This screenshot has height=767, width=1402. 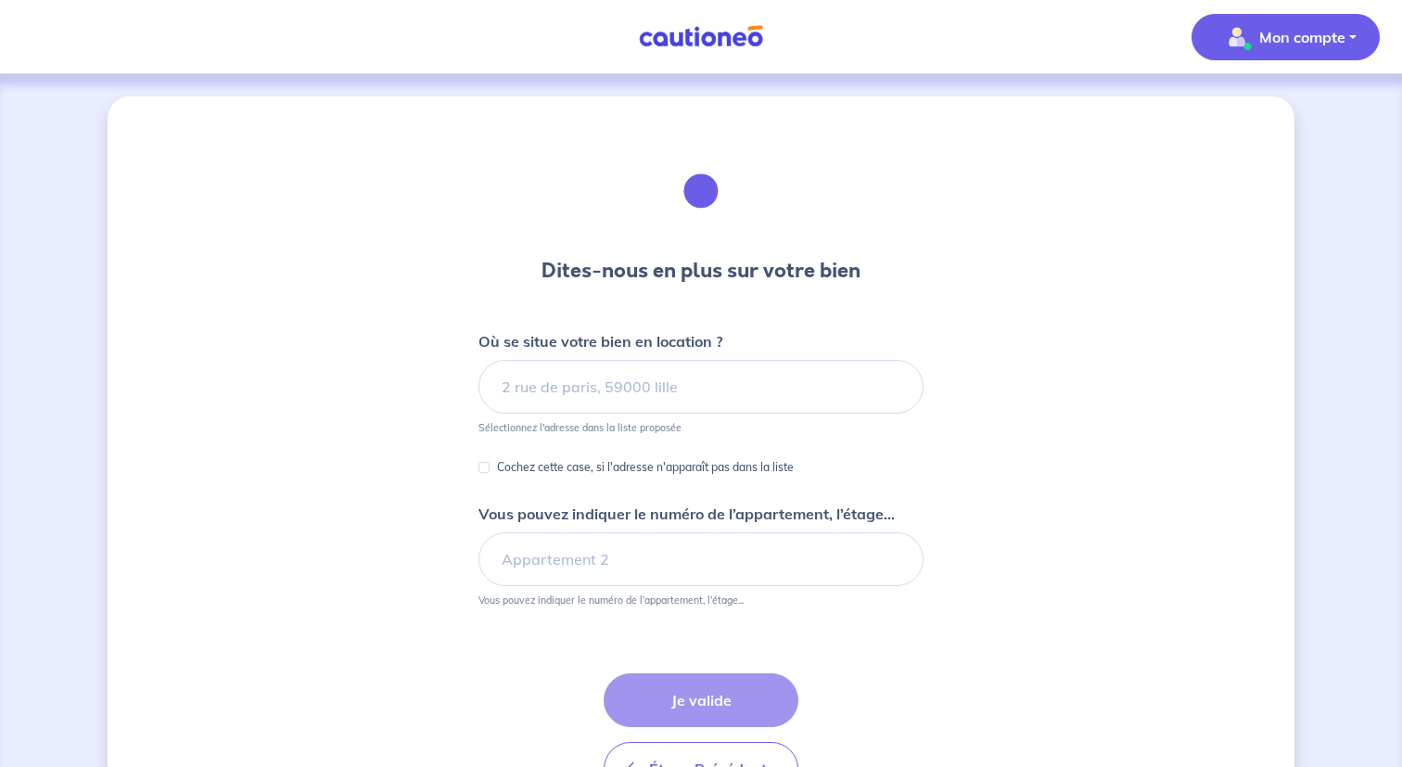 What do you see at coordinates (1302, 37) in the screenshot?
I see `p: Mon compte` at bounding box center [1302, 37].